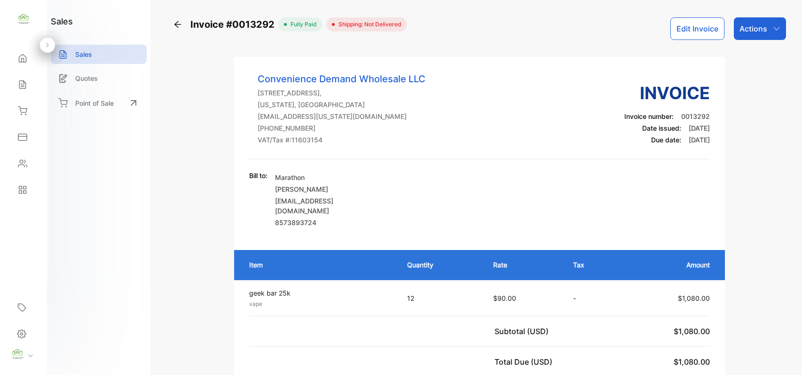 The image size is (802, 375). Describe the element at coordinates (23, 19) in the screenshot. I see `img: logo` at that location.